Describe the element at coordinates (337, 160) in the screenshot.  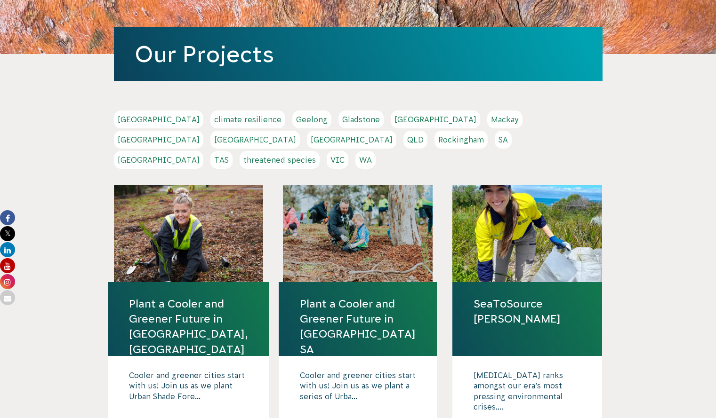
I see `a: VIC` at that location.